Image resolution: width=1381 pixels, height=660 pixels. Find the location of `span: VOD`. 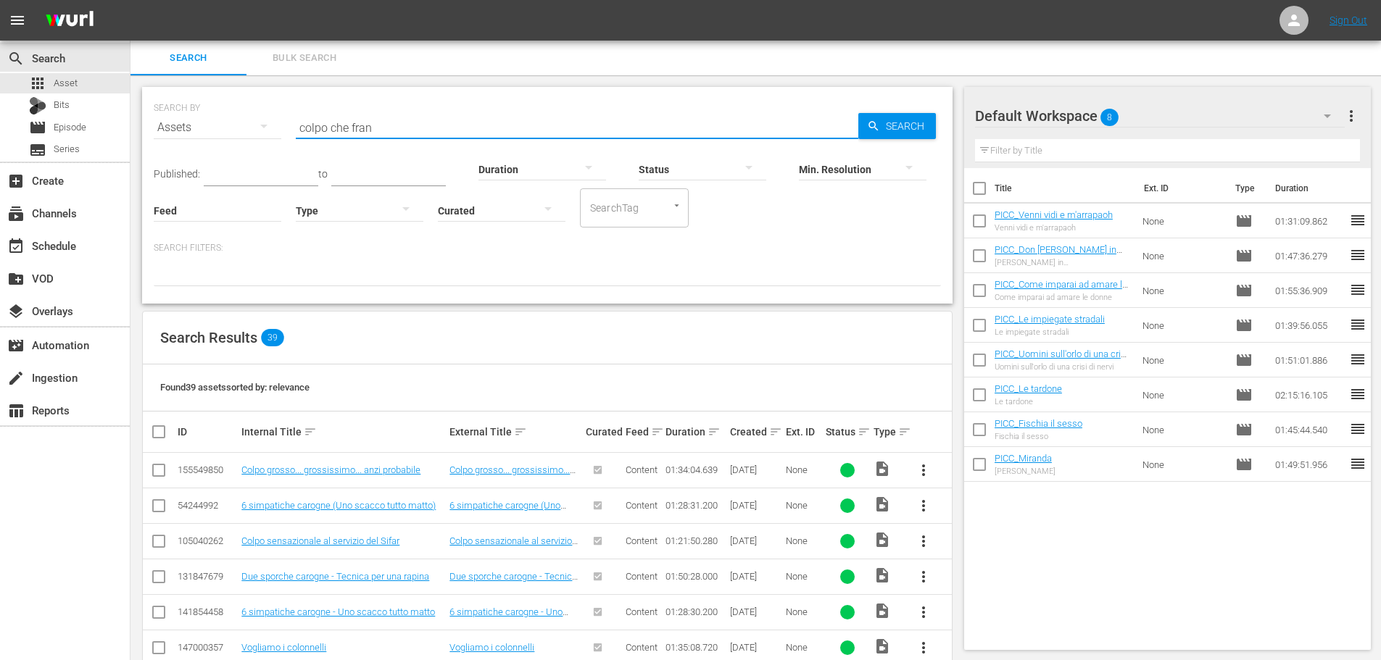

span: VOD is located at coordinates (16, 279).